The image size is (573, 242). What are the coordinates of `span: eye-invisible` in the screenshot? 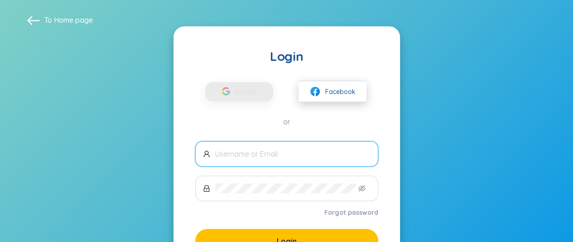 It's located at (362, 188).